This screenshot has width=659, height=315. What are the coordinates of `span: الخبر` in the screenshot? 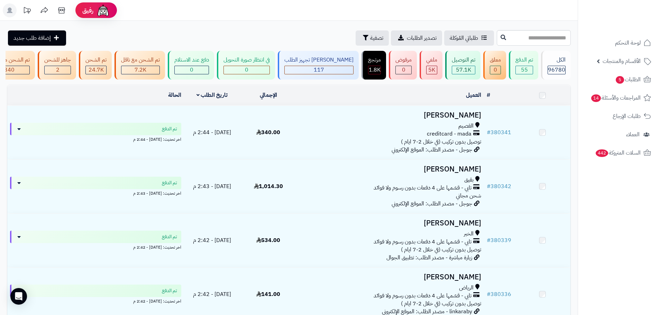 It's located at (469, 234).